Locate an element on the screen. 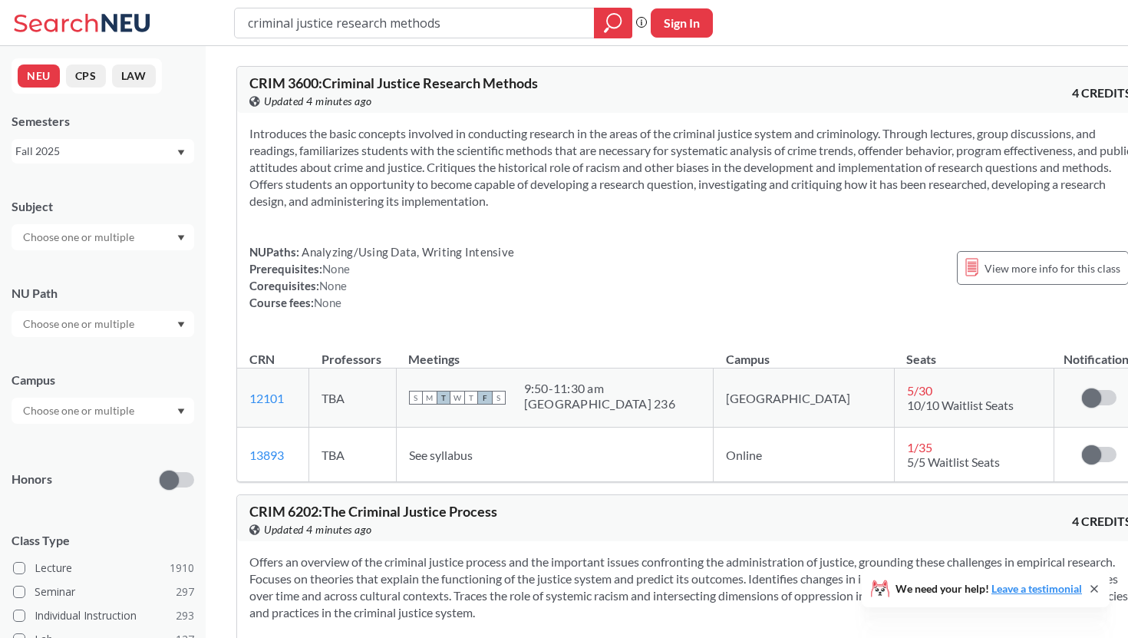 The height and width of the screenshot is (638, 1128). div: Semesters is located at coordinates (103, 121).